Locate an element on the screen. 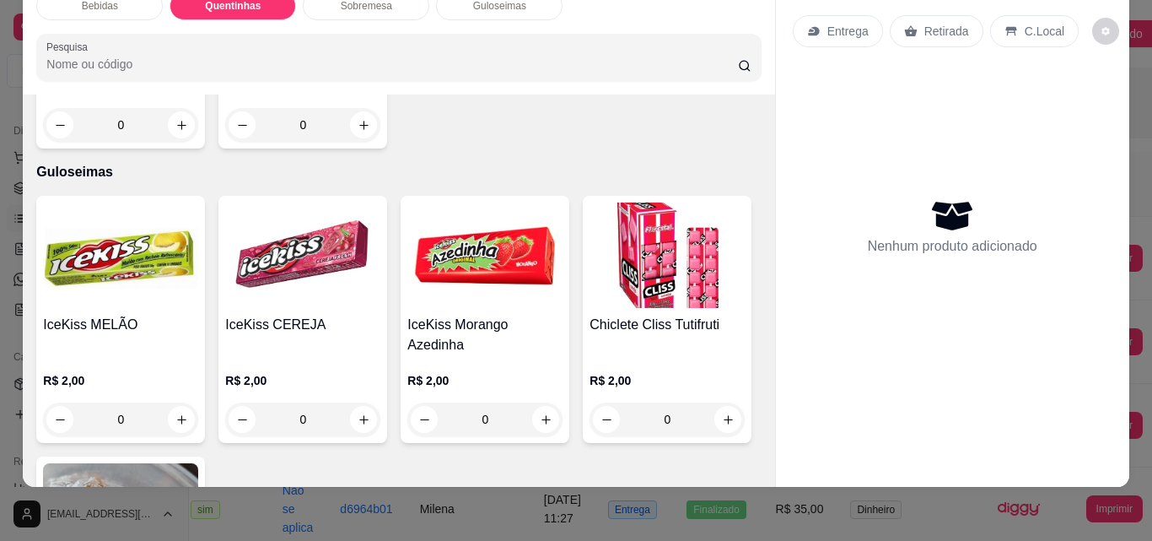 This screenshot has height=541, width=1152. p: Nenhum produto adicionado is located at coordinates (953, 246).